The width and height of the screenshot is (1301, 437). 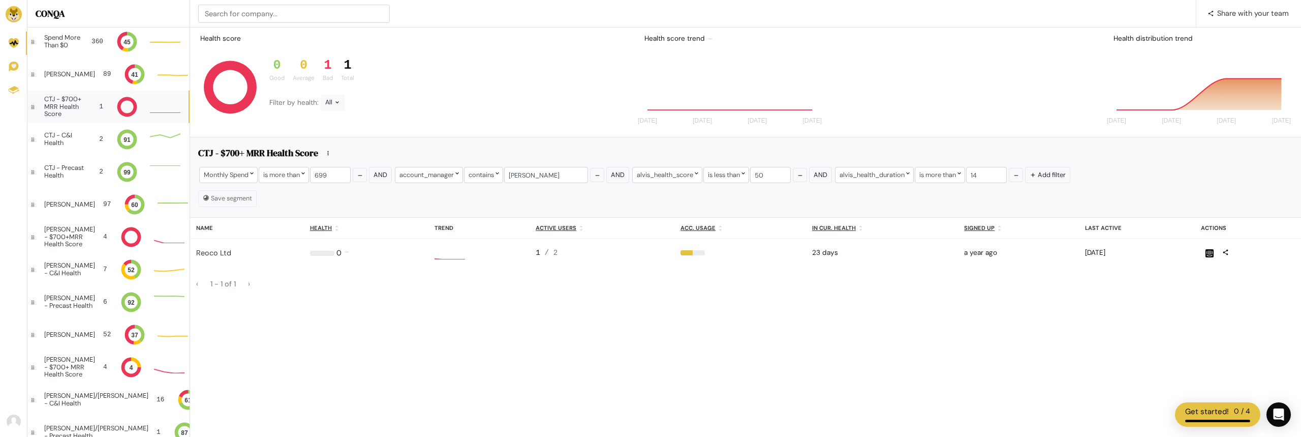 I want to click on div: Bad, so click(x=328, y=78).